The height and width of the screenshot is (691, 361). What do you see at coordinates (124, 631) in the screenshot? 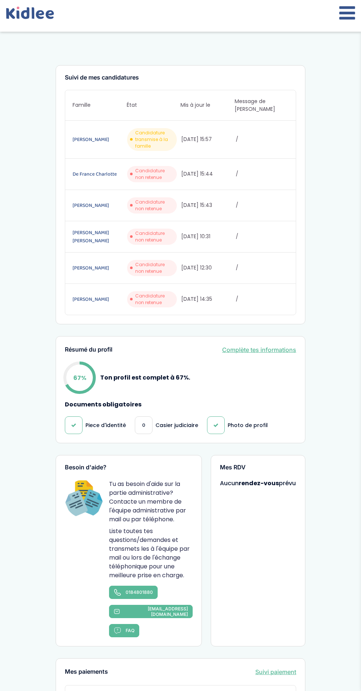
I see `a: FAQ` at bounding box center [124, 631].